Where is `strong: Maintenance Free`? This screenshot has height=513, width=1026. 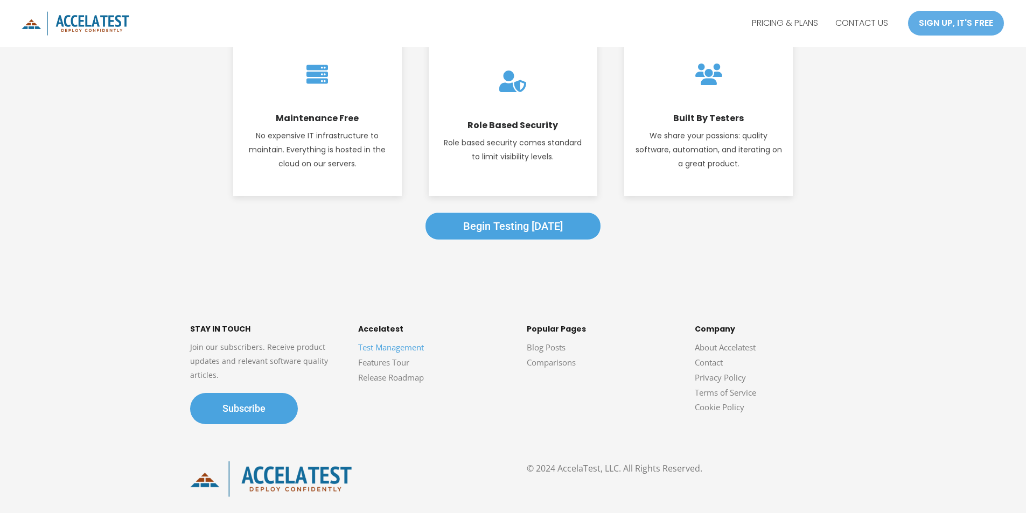 strong: Maintenance Free is located at coordinates (317, 118).